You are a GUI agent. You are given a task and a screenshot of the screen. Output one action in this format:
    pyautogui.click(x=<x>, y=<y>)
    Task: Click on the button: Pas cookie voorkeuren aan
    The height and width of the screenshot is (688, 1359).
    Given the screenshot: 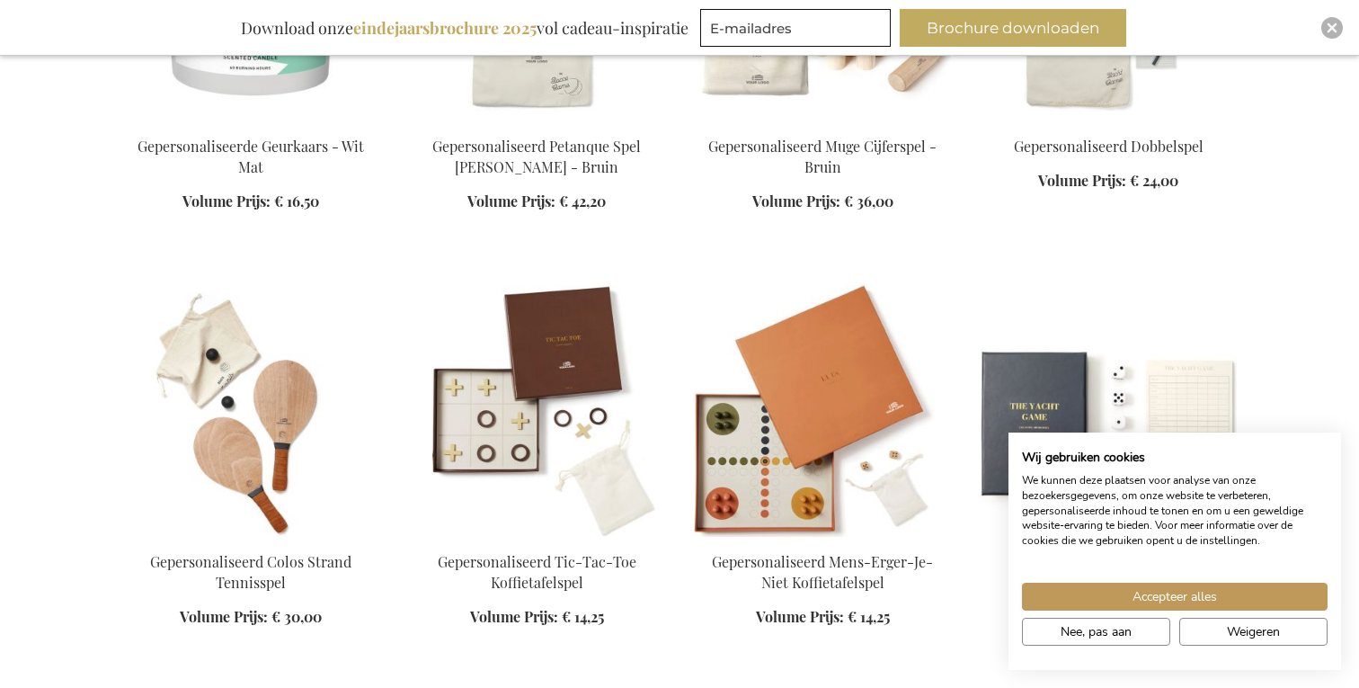 What is the action you would take?
    pyautogui.click(x=1096, y=631)
    